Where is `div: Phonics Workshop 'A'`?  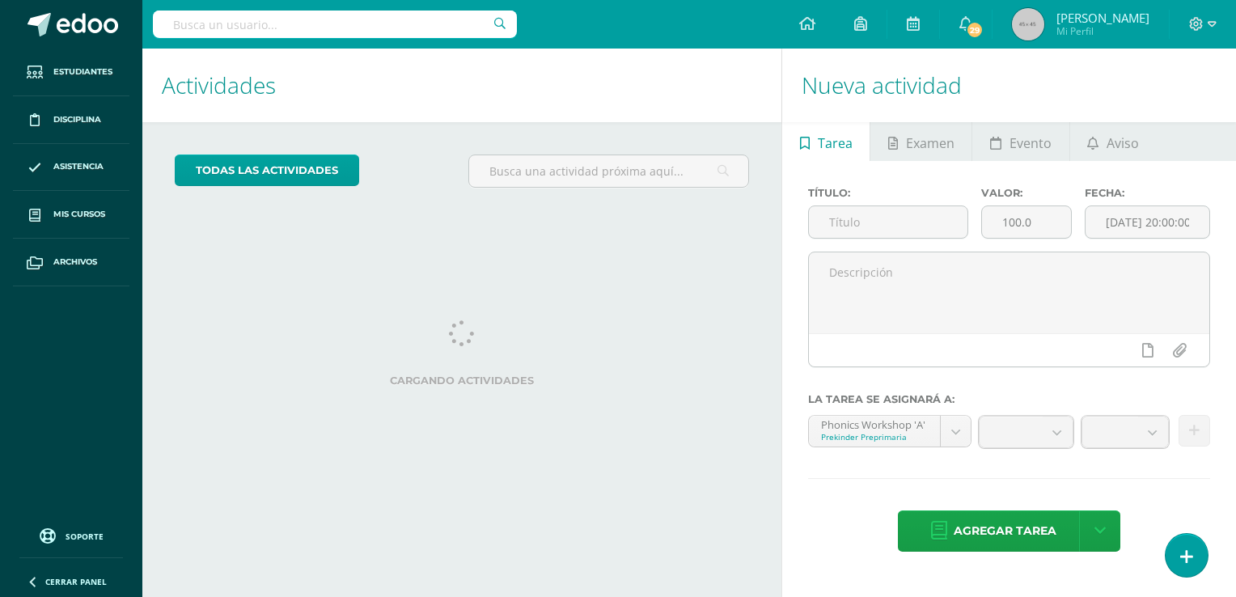
div: Phonics Workshop 'A' is located at coordinates (875, 423).